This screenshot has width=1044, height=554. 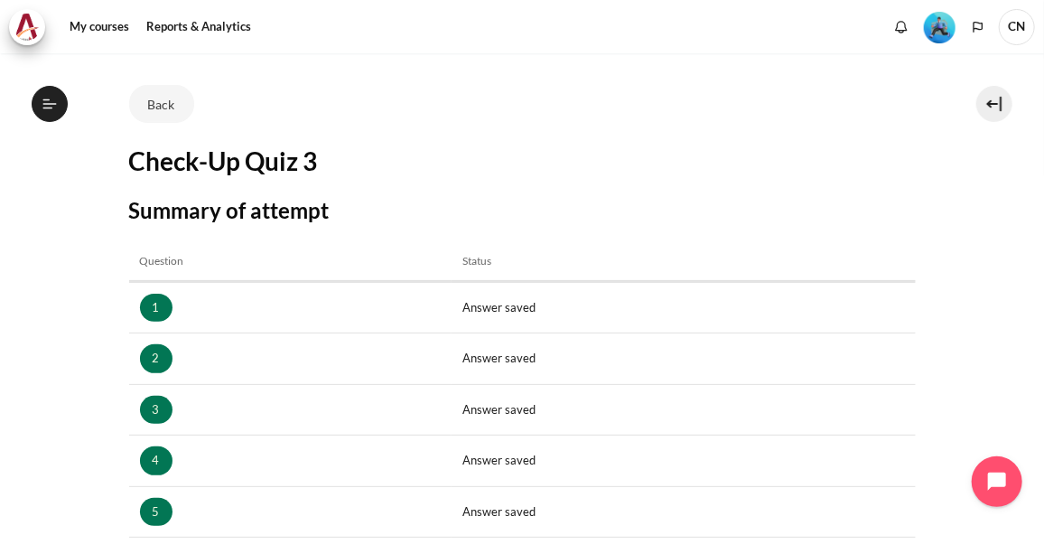 I want to click on span: CN, so click(x=1017, y=27).